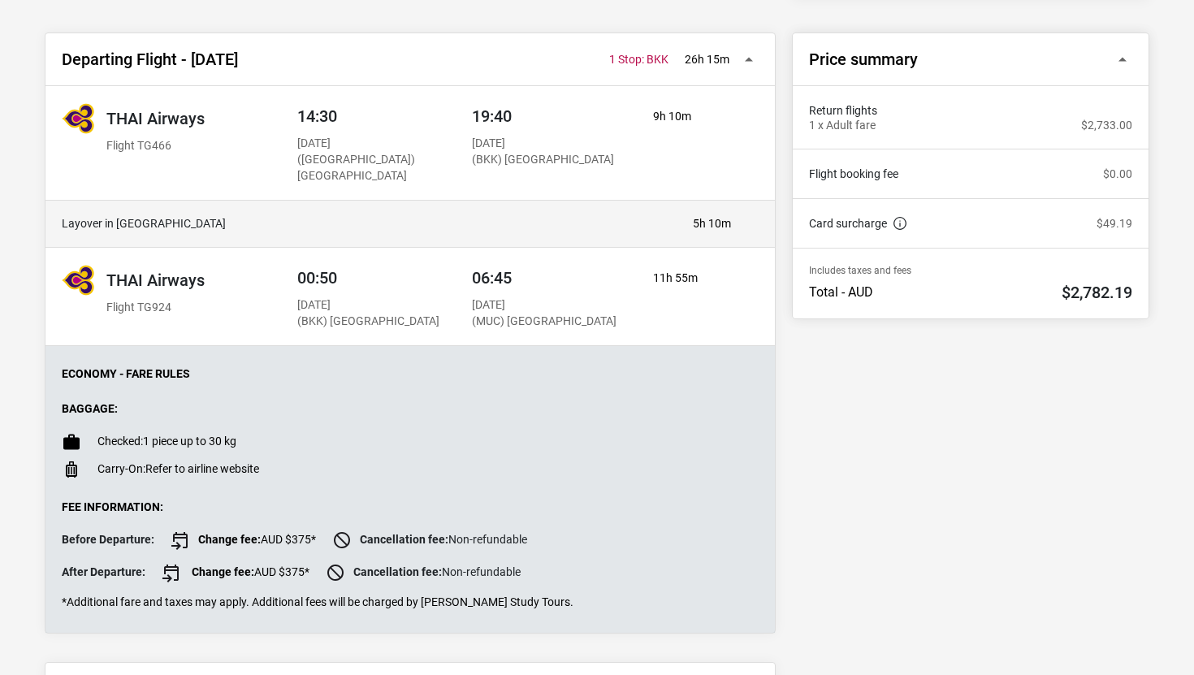 The width and height of the screenshot is (1194, 675). What do you see at coordinates (1097, 292) in the screenshot?
I see `h2: $2,782.19` at bounding box center [1097, 292].